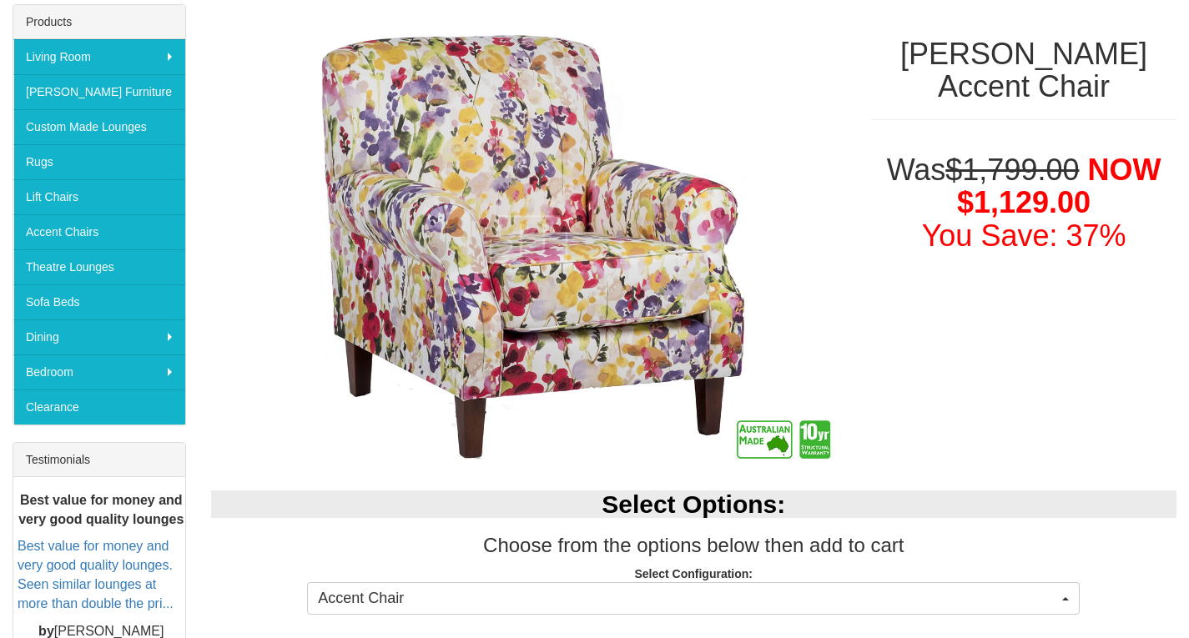 The image size is (1189, 638). What do you see at coordinates (101, 510) in the screenshot?
I see `b: Best value for money and very good quality lounges` at bounding box center [101, 510].